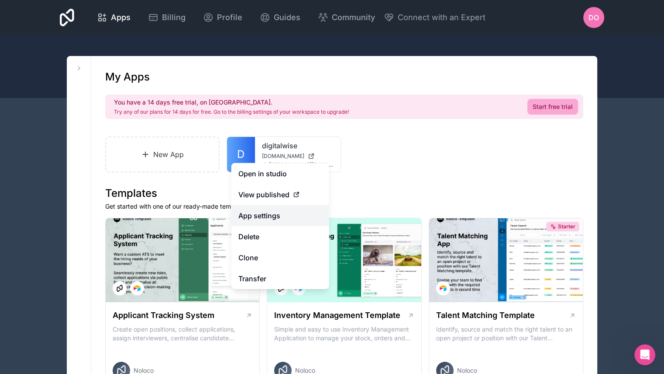 The height and width of the screenshot is (374, 664). I want to click on span: Apps, so click(121, 17).